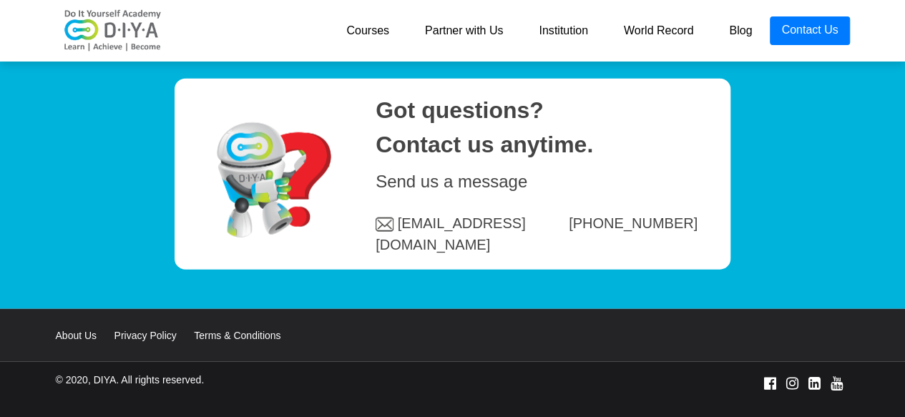  I want to click on img: logo-v2.png, so click(113, 31).